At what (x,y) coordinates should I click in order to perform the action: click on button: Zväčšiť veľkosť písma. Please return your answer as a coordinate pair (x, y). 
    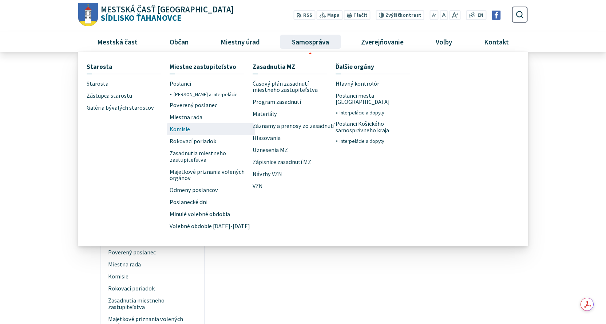
    Looking at the image, I should click on (455, 15).